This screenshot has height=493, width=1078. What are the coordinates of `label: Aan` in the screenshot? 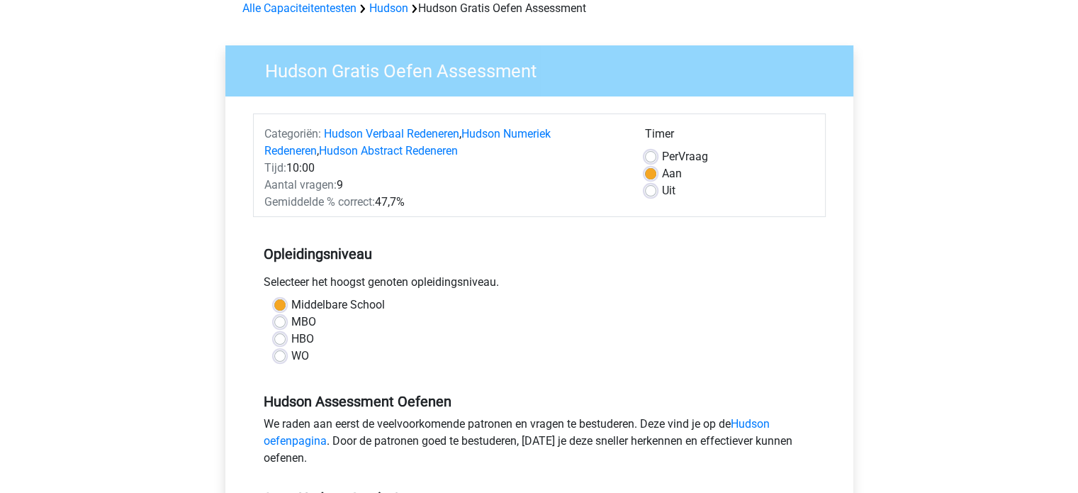 It's located at (672, 174).